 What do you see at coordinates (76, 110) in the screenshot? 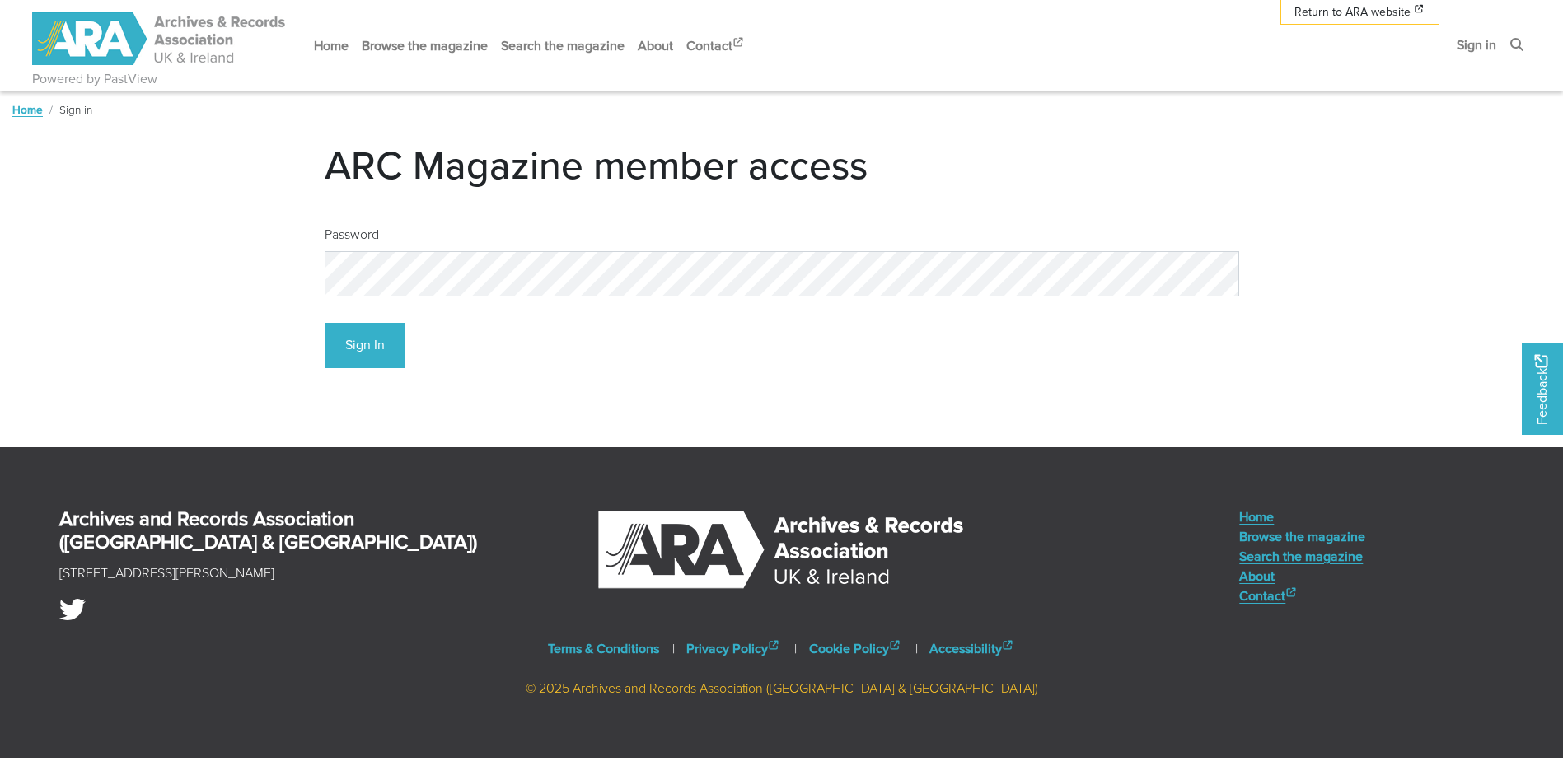
I see `span: Sign in` at bounding box center [76, 110].